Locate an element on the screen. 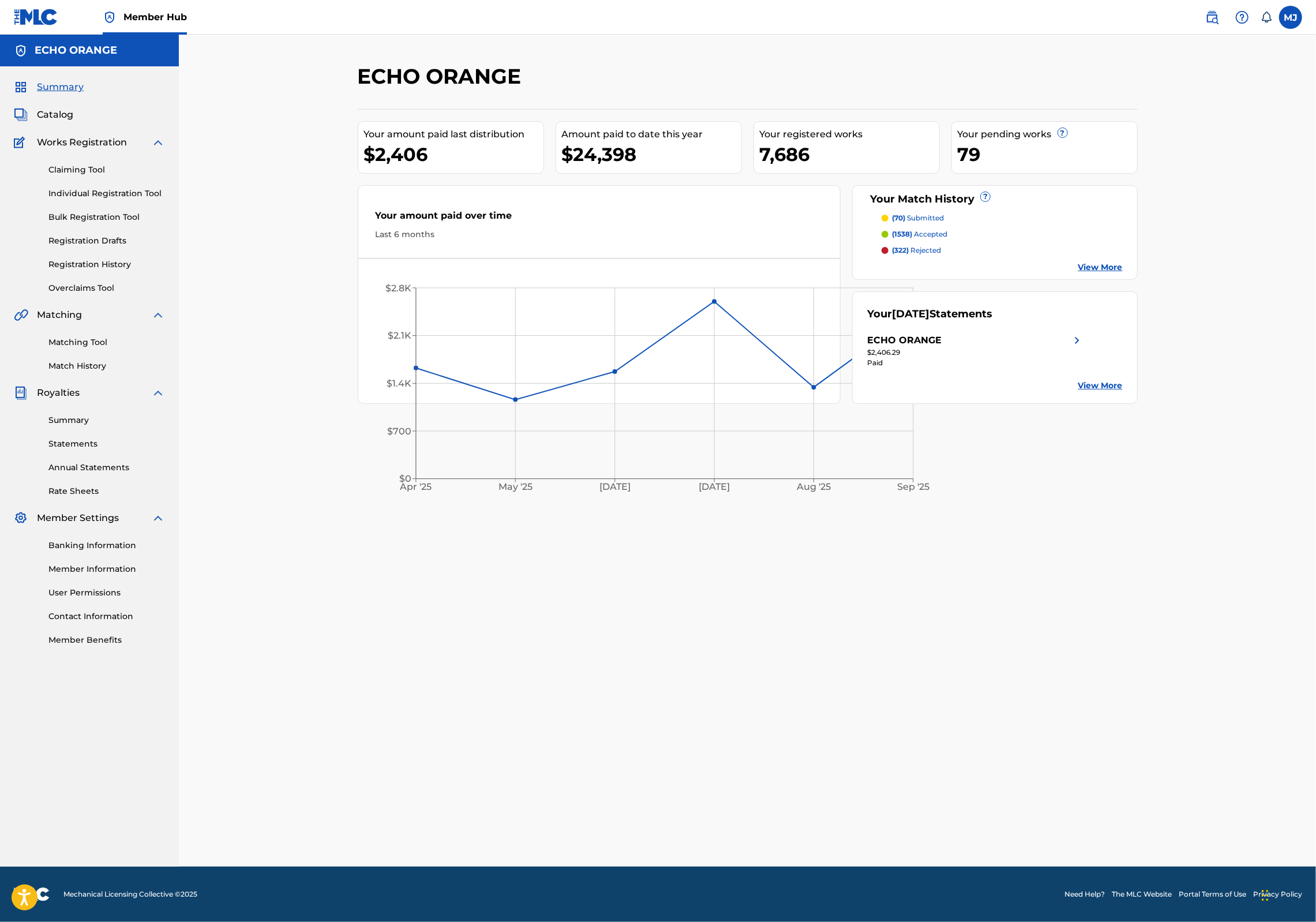  span: (1538) is located at coordinates (902, 233).